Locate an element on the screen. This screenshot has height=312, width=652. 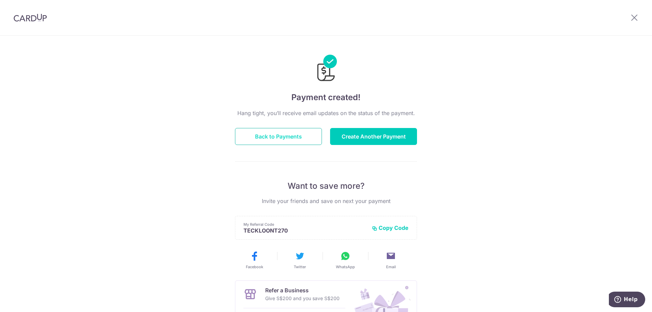
p: Hang tight, you’ll receive email updates on the status of the payment. is located at coordinates (326, 113).